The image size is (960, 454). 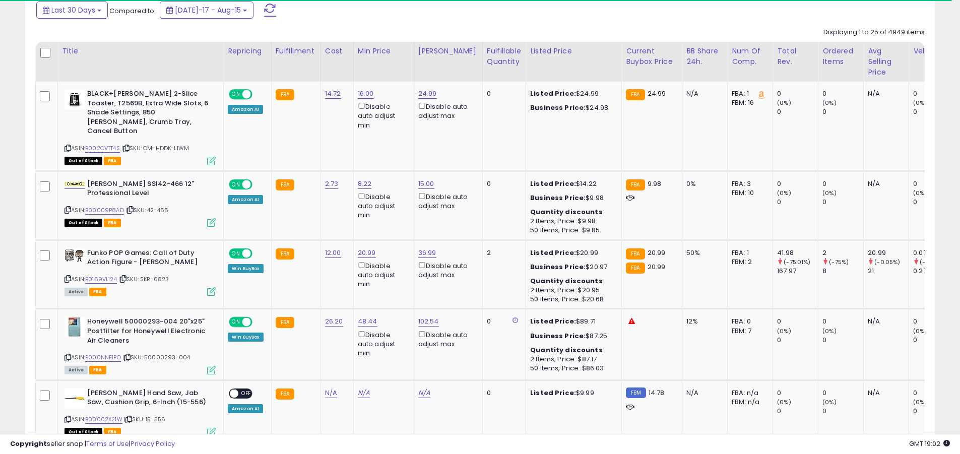 What do you see at coordinates (572, 267) in the screenshot?
I see `div: $20.97` at bounding box center [572, 267].